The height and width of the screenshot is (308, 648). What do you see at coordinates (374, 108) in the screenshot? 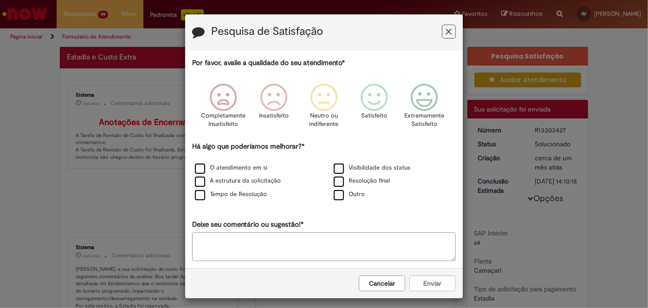
I see `div: Satisfeito` at bounding box center [374, 108].